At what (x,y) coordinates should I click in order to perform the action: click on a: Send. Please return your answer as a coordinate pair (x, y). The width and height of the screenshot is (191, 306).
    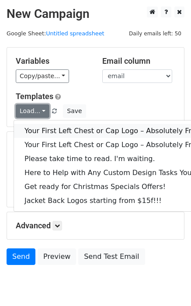
    Looking at the image, I should click on (21, 256).